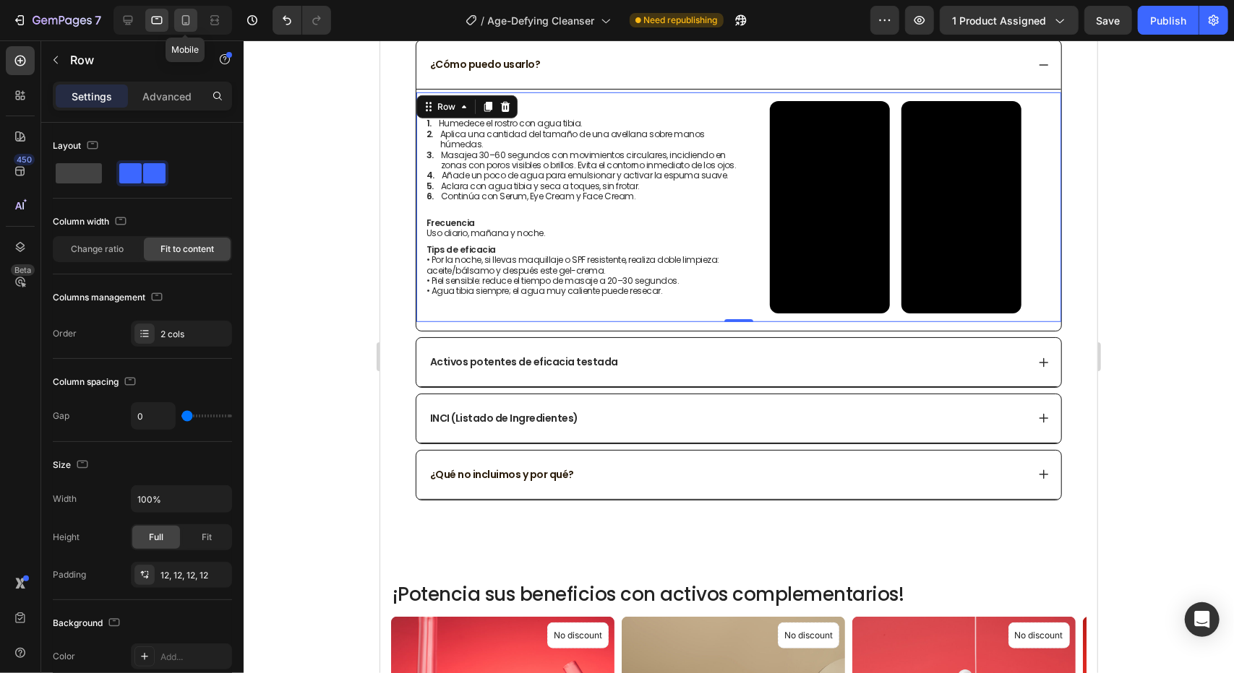 This screenshot has width=1234, height=673. Describe the element at coordinates (167, 96) in the screenshot. I see `p: Advanced` at that location.